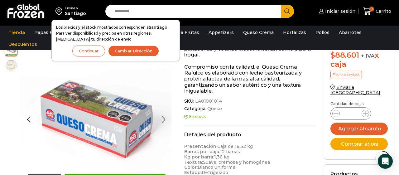 The width and height of the screenshot is (399, 175). I want to click on p: Precio al contado, so click(346, 74).